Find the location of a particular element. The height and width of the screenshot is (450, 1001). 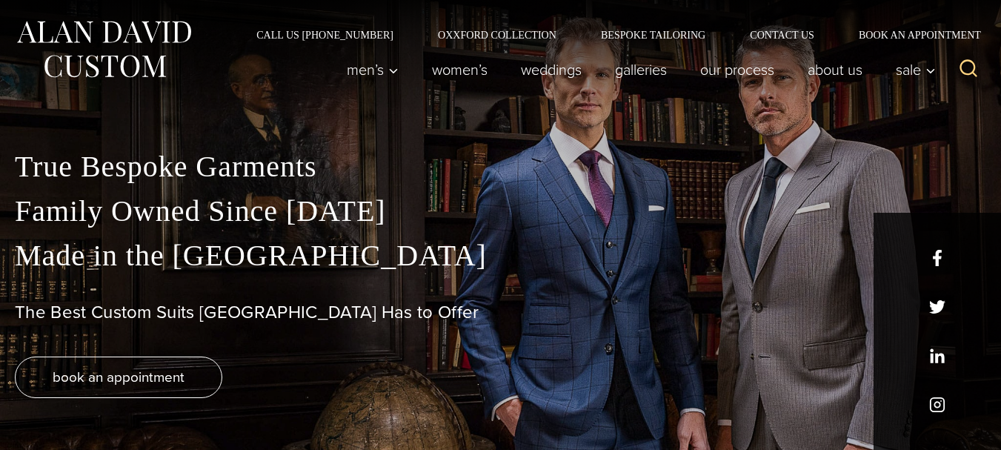

a: Galleries is located at coordinates (641, 70).